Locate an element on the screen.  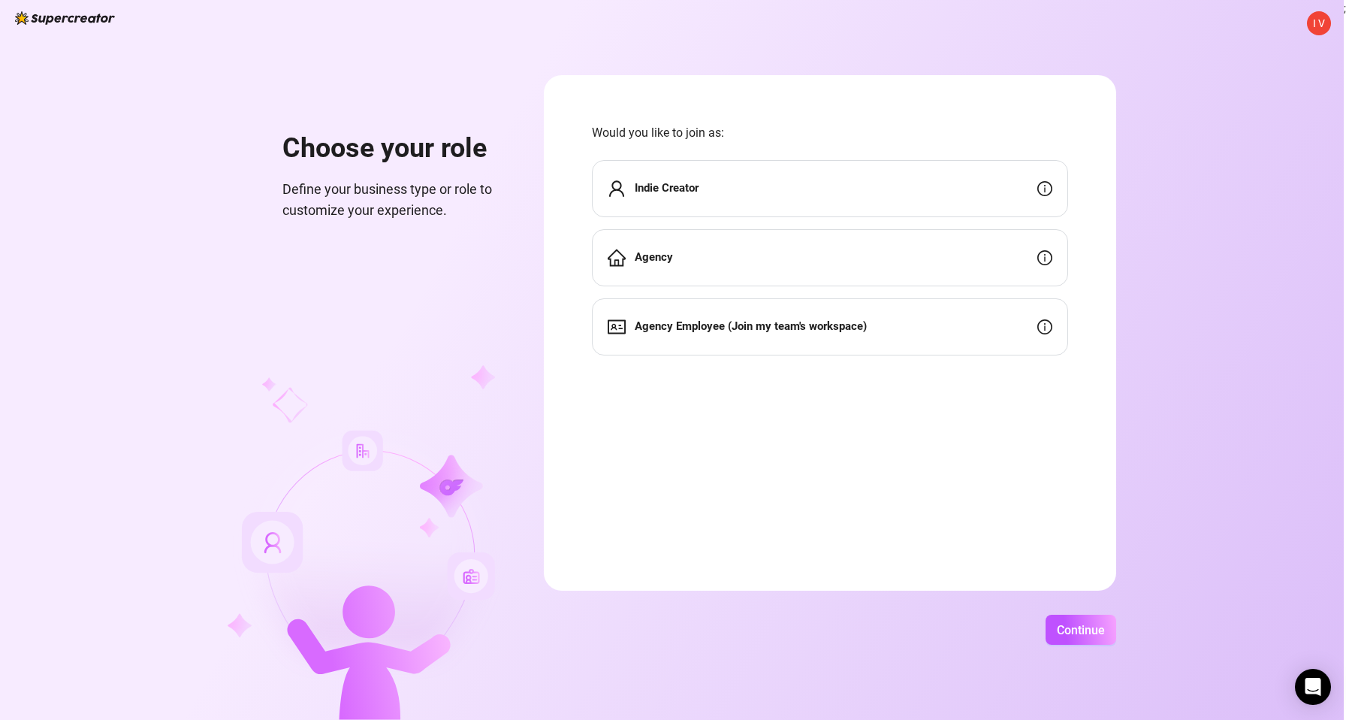
span: idcard is located at coordinates (617, 327).